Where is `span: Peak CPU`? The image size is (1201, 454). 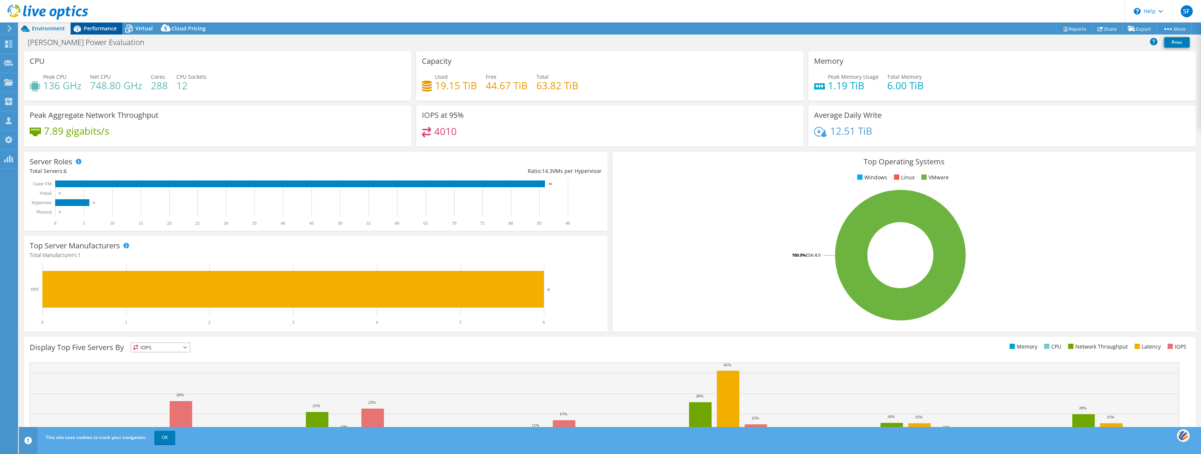
span: Peak CPU is located at coordinates (55, 77).